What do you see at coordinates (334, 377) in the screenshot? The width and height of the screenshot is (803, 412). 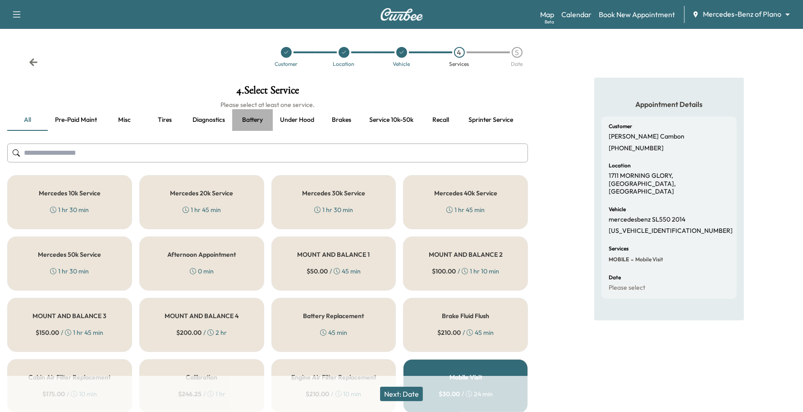 I see `h5: Engine Air Filter Replacement` at bounding box center [334, 377].